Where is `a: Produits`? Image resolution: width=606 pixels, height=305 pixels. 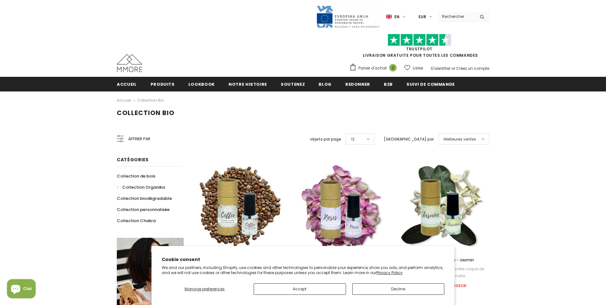
a: Produits is located at coordinates (163, 84).